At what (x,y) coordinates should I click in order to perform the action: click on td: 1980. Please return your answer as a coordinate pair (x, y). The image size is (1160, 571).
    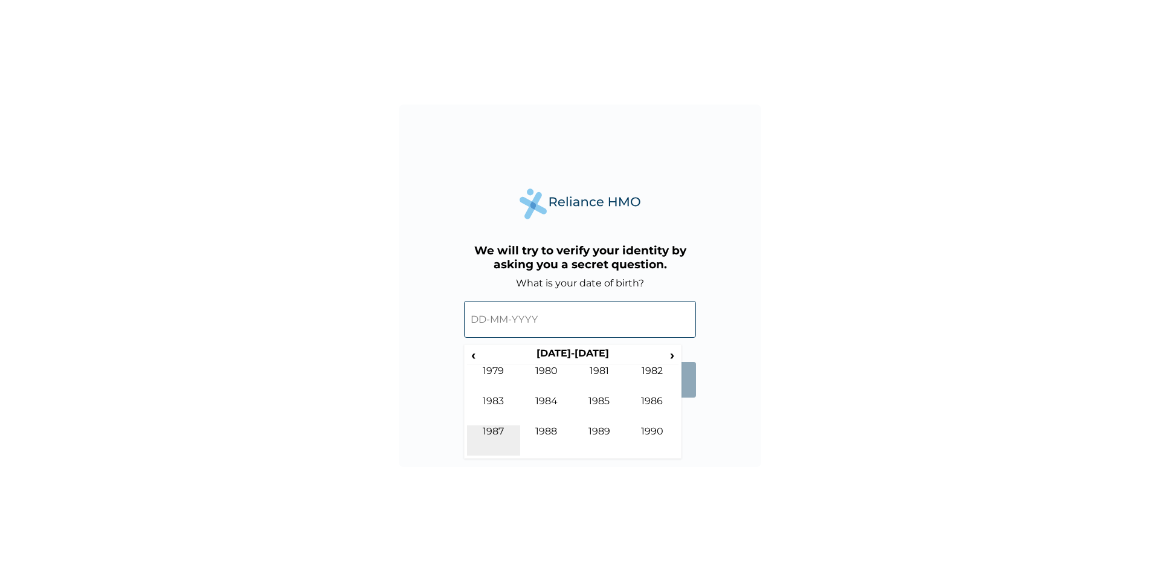
    Looking at the image, I should click on (547, 380).